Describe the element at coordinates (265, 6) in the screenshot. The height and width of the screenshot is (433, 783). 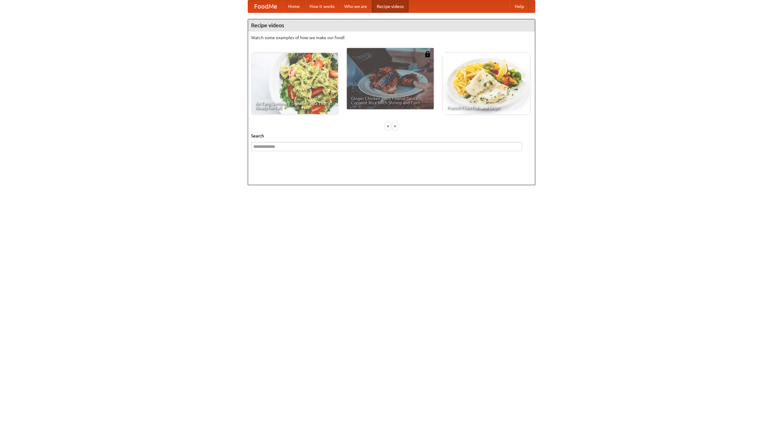
I see `a: FoodMe` at that location.